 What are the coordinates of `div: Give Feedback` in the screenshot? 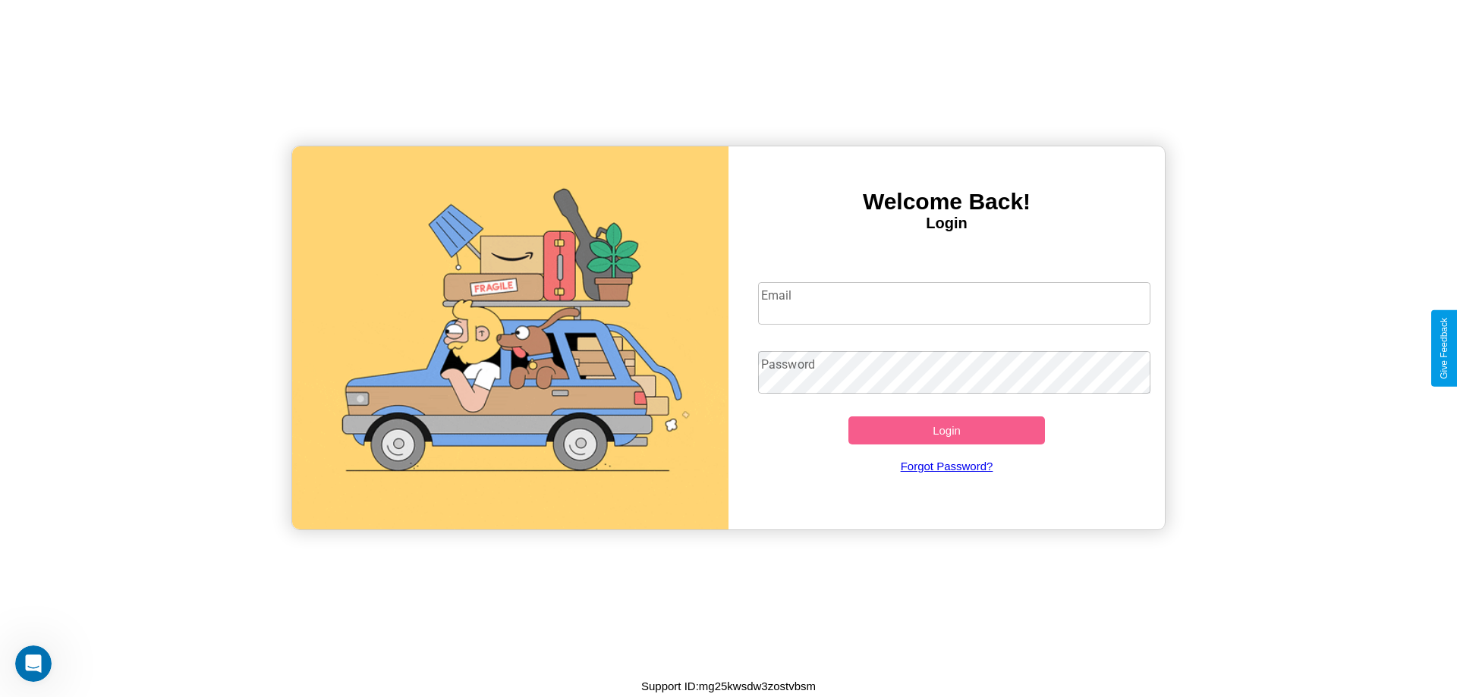 It's located at (1444, 348).